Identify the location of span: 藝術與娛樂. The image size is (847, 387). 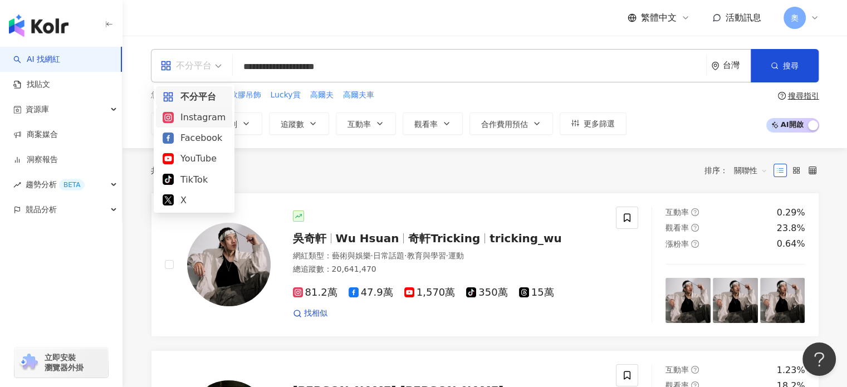
(351, 256).